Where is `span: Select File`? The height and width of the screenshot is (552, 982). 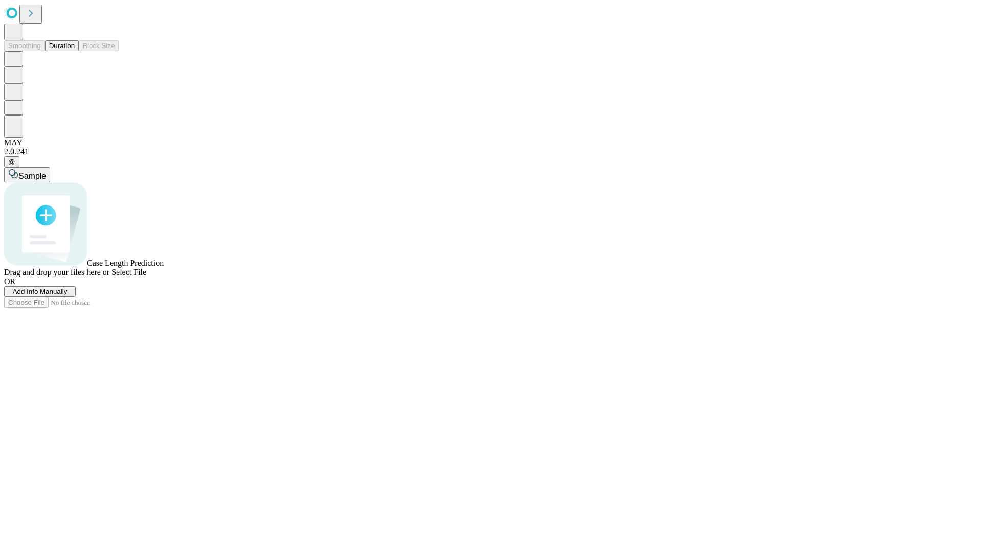 span: Select File is located at coordinates (129, 272).